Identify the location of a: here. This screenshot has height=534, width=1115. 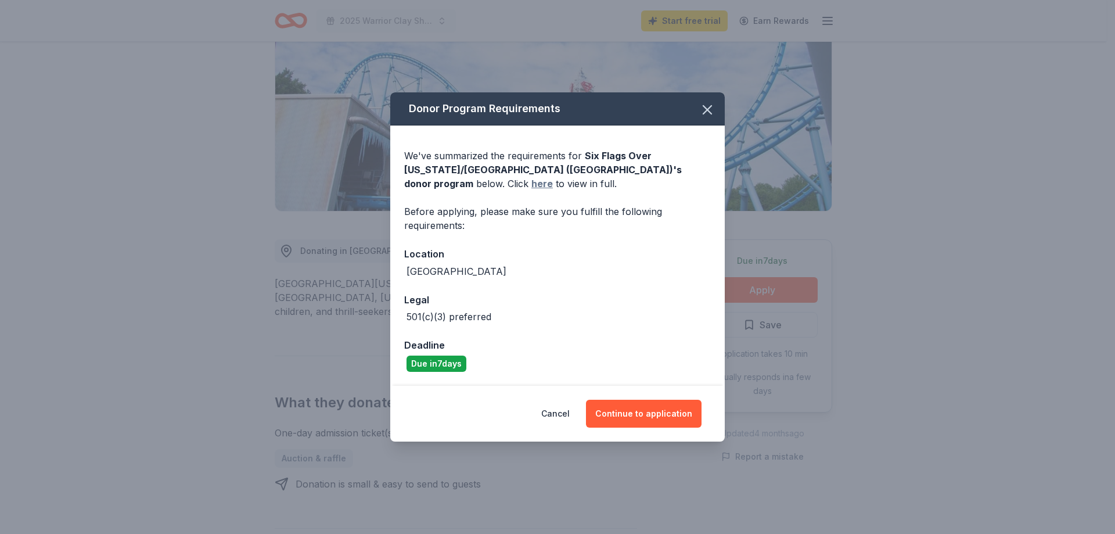
(542, 183).